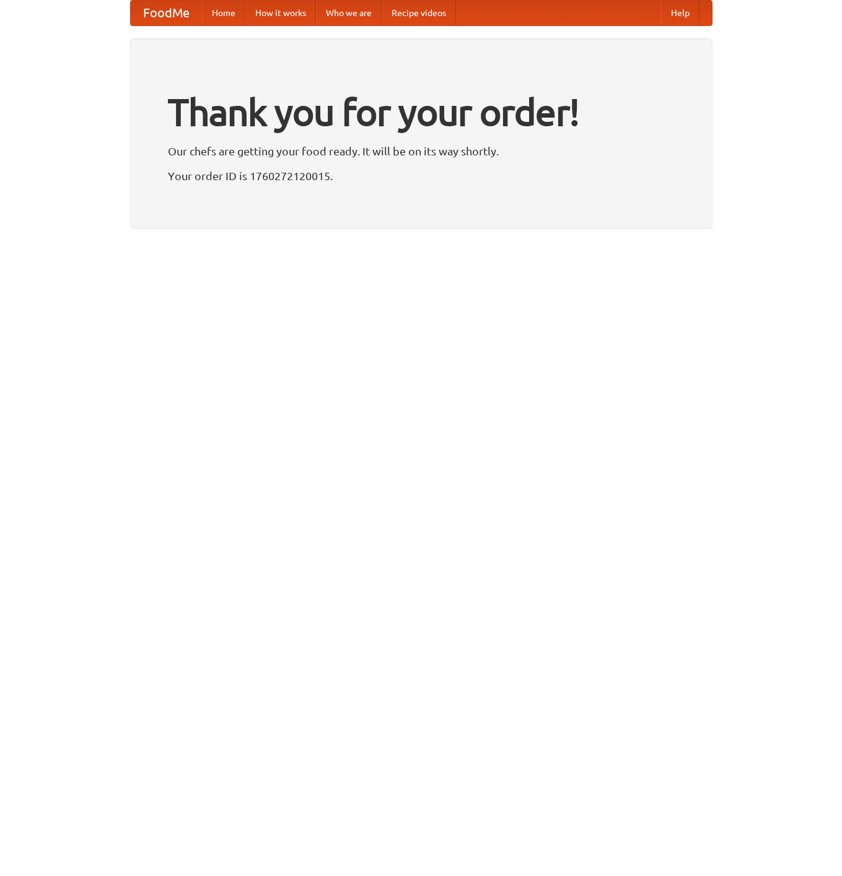 This screenshot has height=876, width=842. I want to click on h1: Thank you for your order!, so click(421, 112).